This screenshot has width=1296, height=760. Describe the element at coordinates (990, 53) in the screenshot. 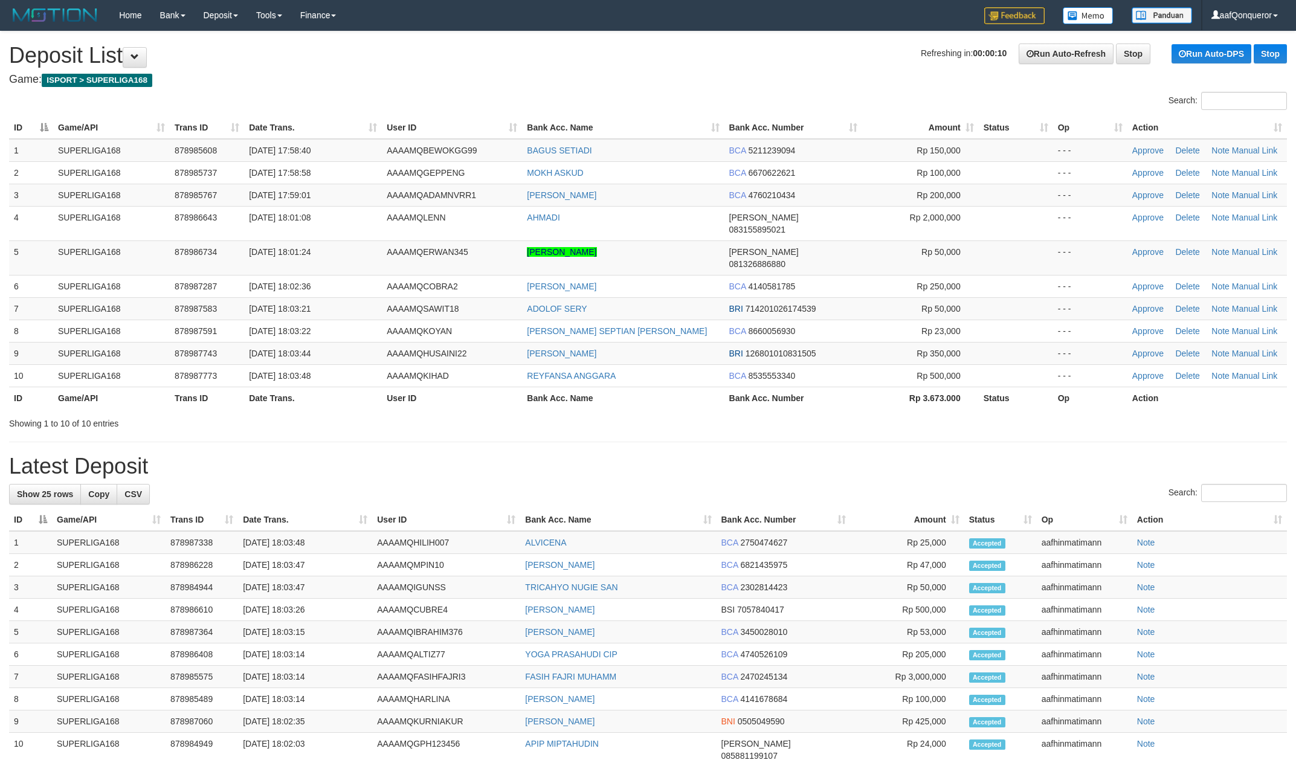

I see `strong: 00:00:10` at that location.